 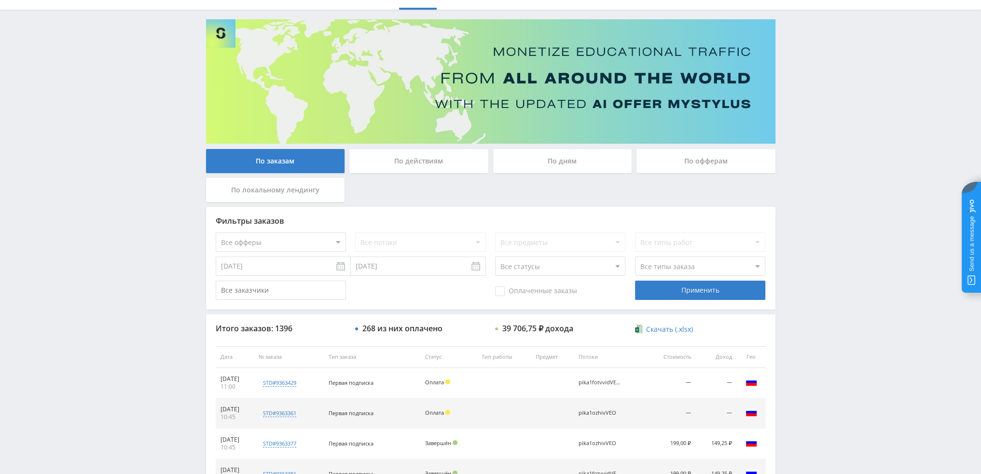 I want to click on img: Banner, so click(x=491, y=82).